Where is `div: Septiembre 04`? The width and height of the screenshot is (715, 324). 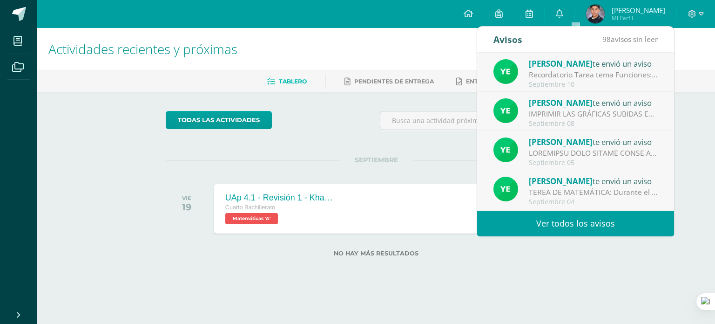
div: Septiembre 04 is located at coordinates (594, 202).